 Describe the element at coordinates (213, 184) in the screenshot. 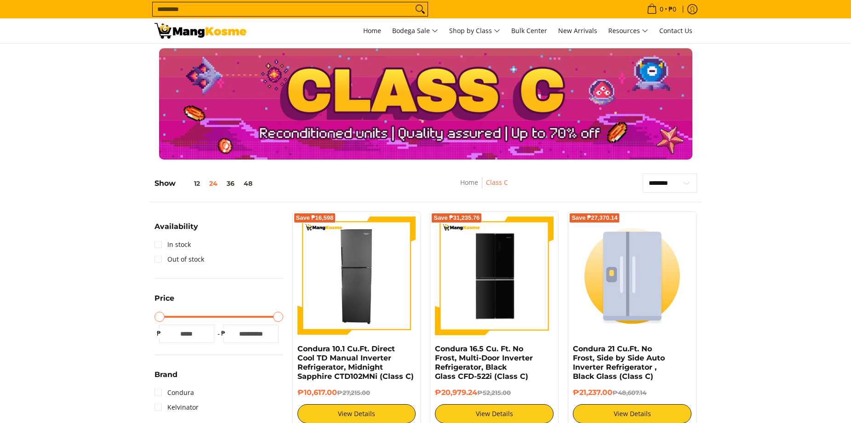

I see `button: 24` at that location.